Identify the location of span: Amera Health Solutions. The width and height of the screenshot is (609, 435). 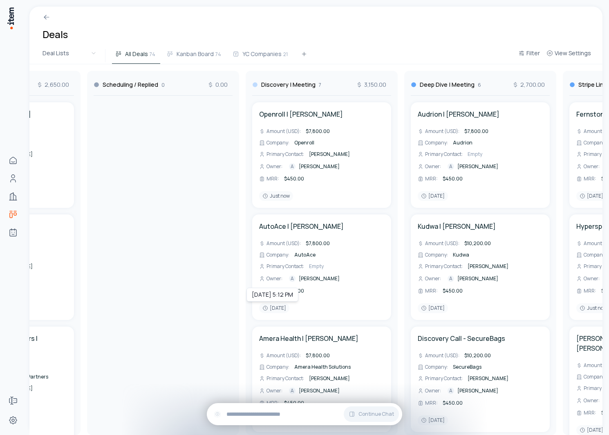
(323, 366).